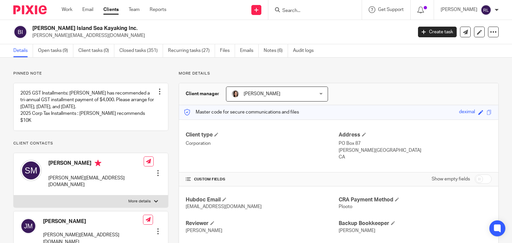  I want to click on span: Plooto, so click(346, 207).